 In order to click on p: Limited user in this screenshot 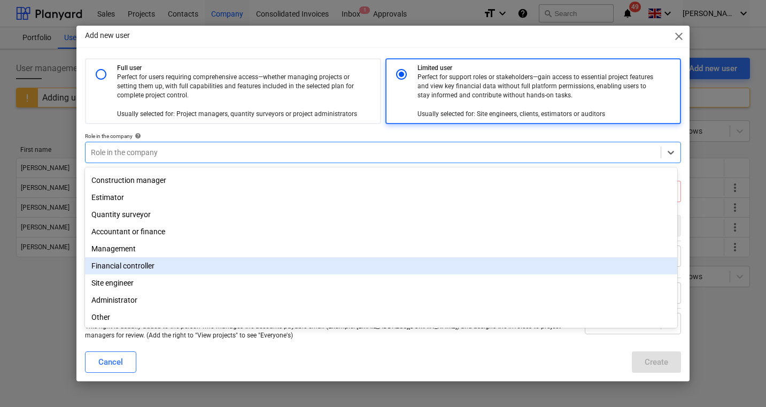, I will do `click(546, 68)`.